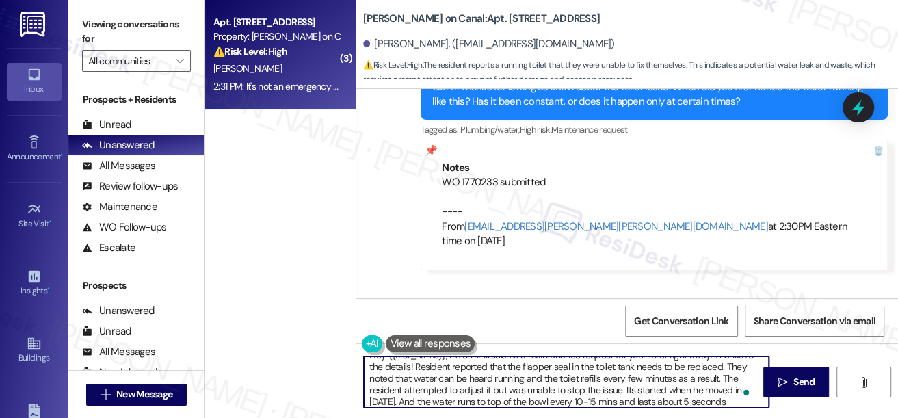  Describe the element at coordinates (34, 350) in the screenshot. I see `a: Buildings` at that location.